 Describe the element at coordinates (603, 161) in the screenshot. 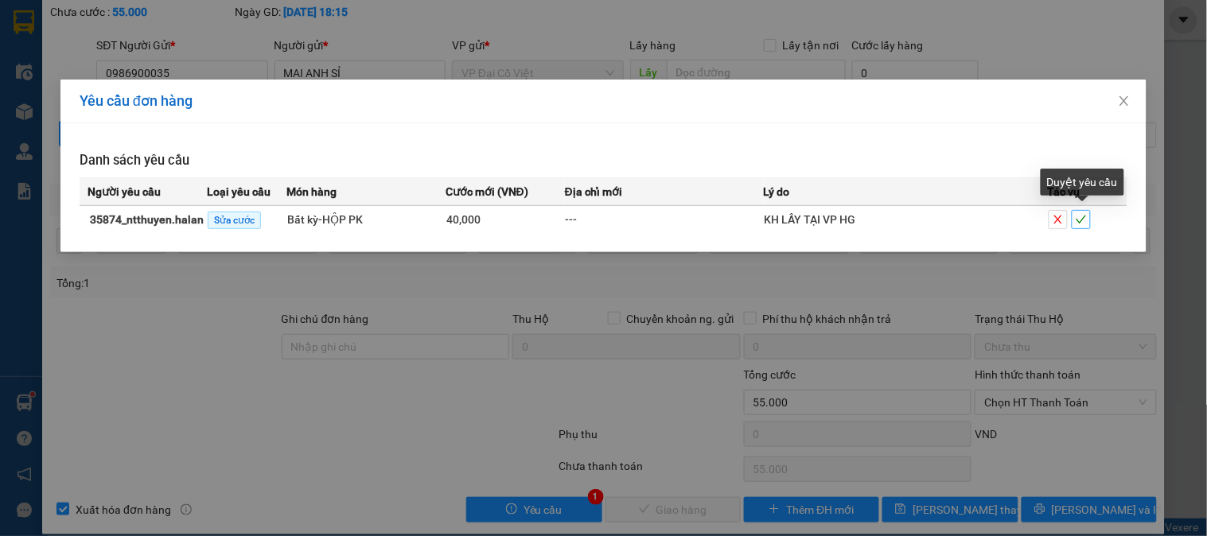

I see `h3: Danh sách yêu cầu` at that location.